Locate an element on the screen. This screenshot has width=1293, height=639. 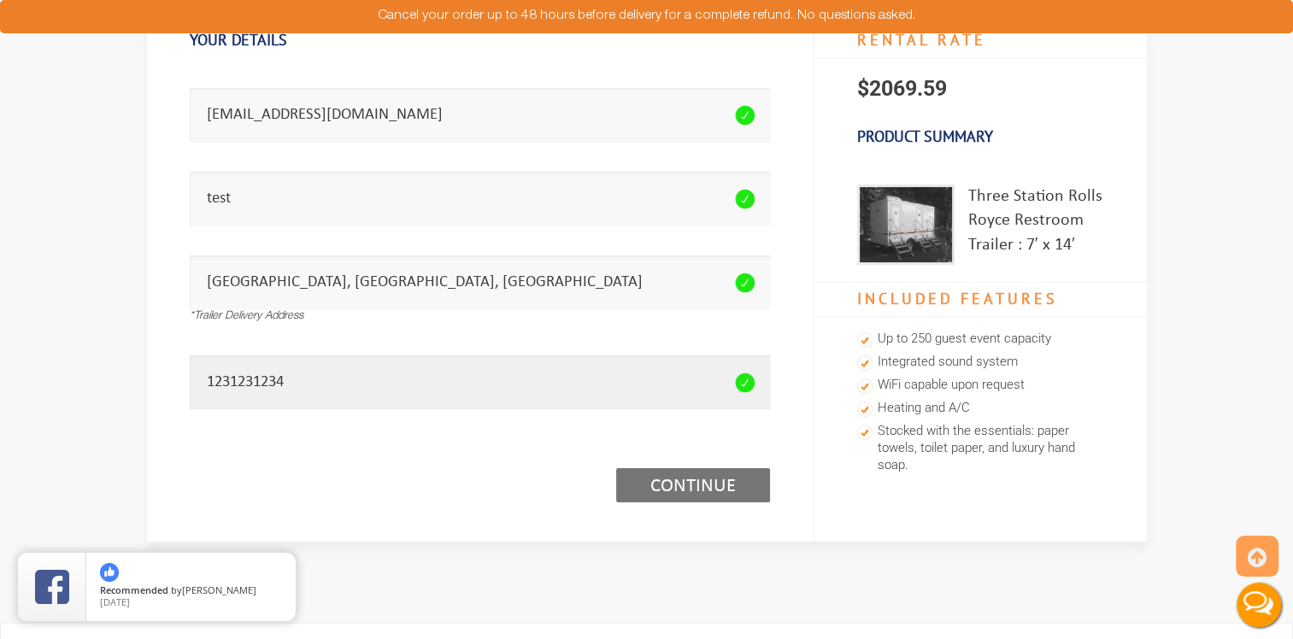
h4: Included Features is located at coordinates (980, 300).